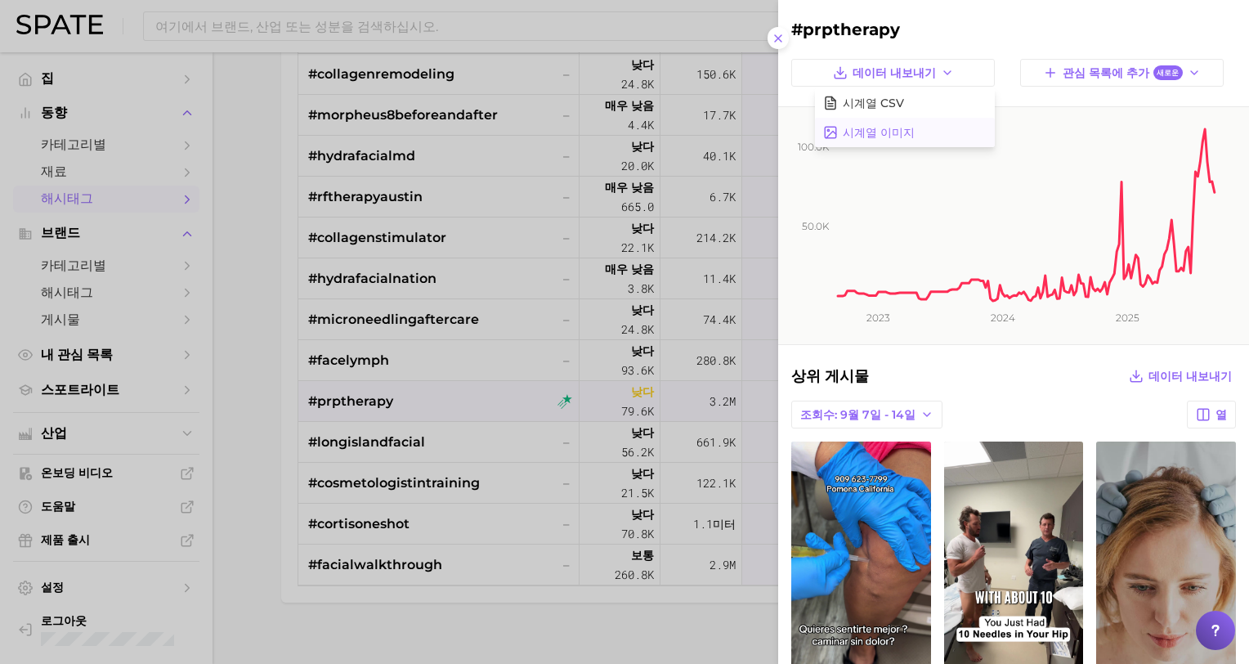 This screenshot has height=664, width=1249. I want to click on h2: #prptherapy, so click(1014, 29).